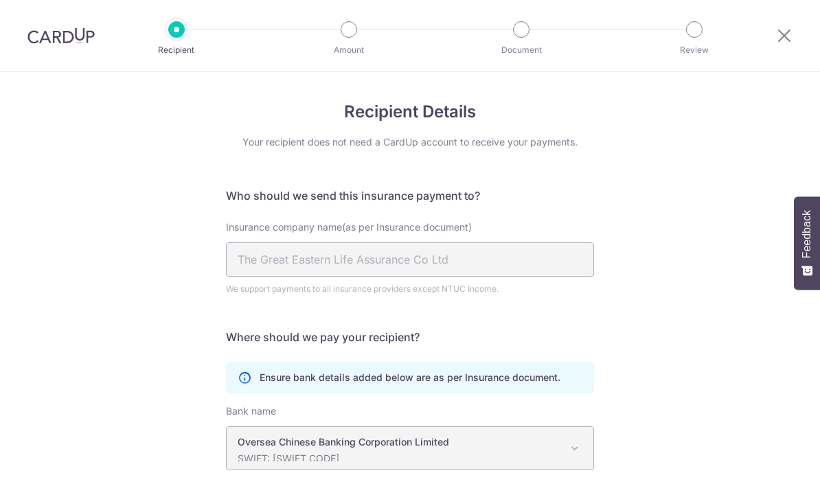  Describe the element at coordinates (410, 337) in the screenshot. I see `h5: Where should we pay your recipient?` at that location.